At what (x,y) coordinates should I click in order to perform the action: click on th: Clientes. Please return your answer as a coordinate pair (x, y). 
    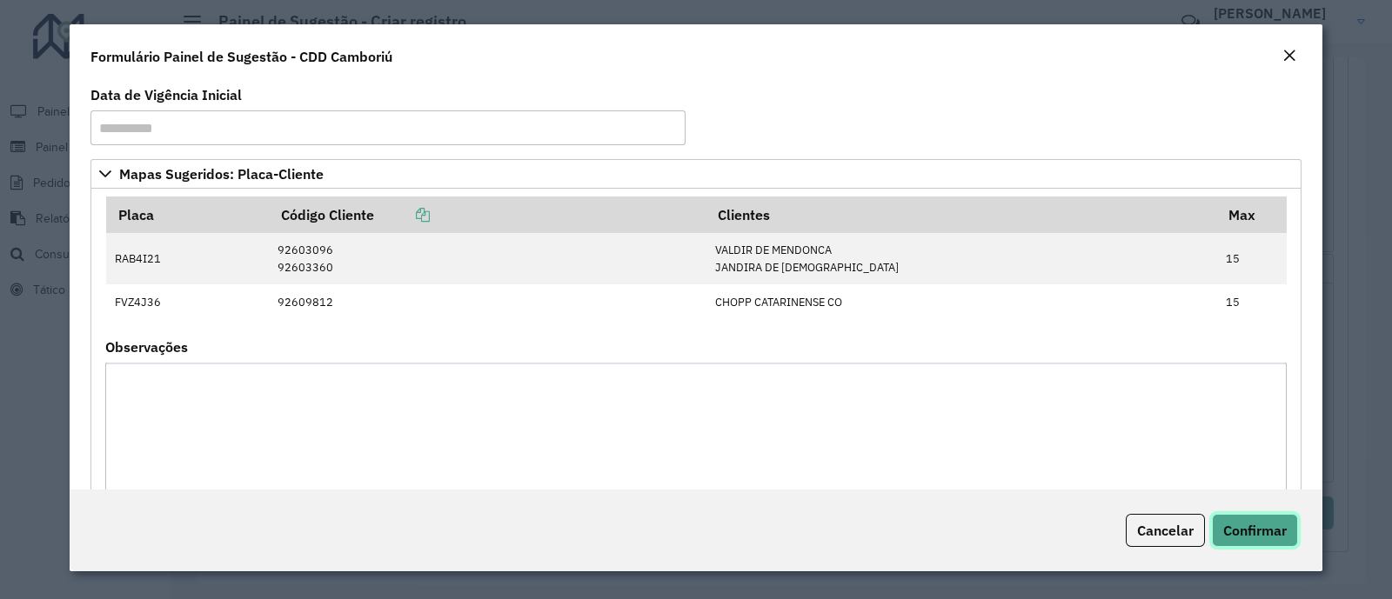
    Looking at the image, I should click on (960, 215).